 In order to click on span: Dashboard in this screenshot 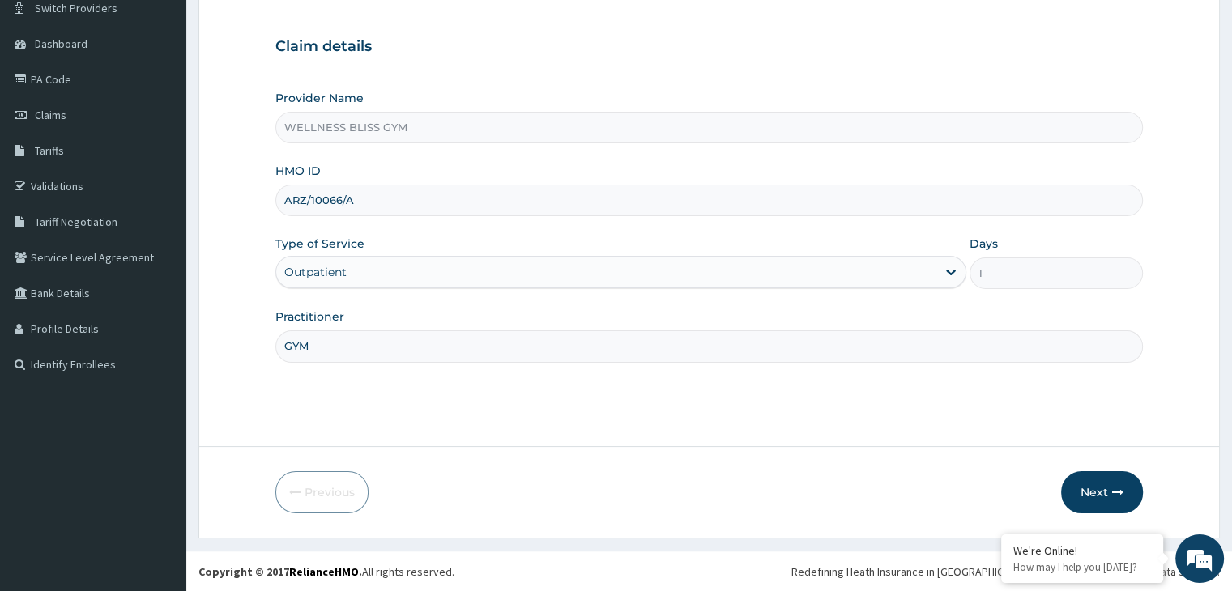, I will do `click(61, 44)`.